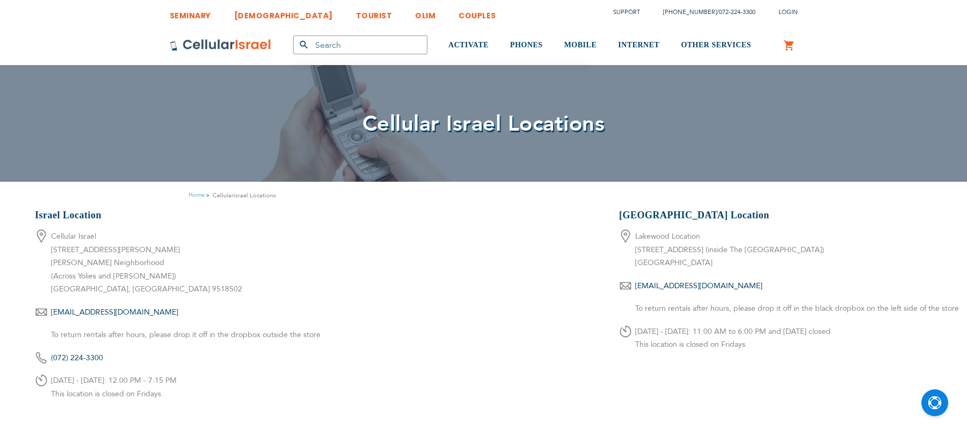 The image size is (967, 435). I want to click on a: COUPLES, so click(477, 12).